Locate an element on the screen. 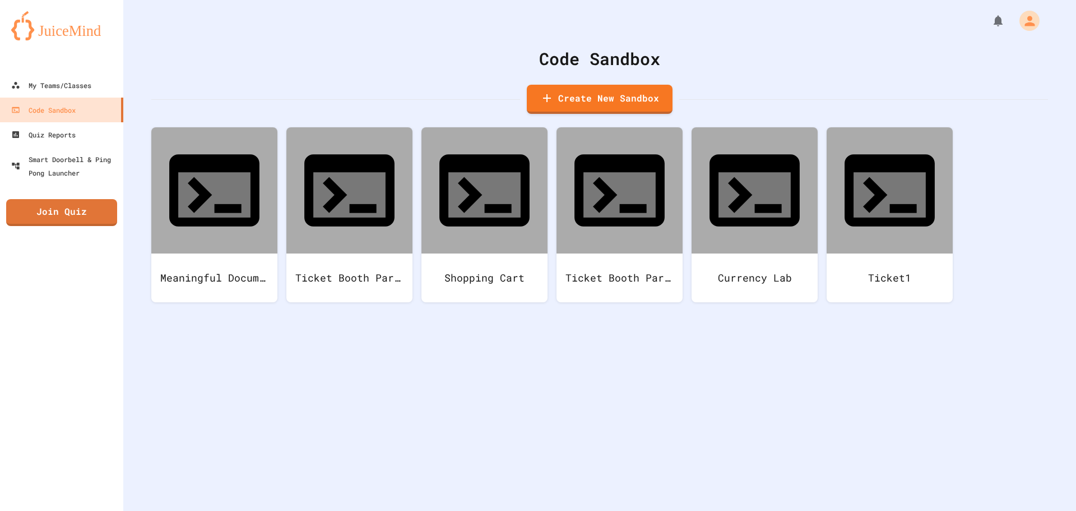  div: Ticket Booth Part 3 is located at coordinates (349, 277).